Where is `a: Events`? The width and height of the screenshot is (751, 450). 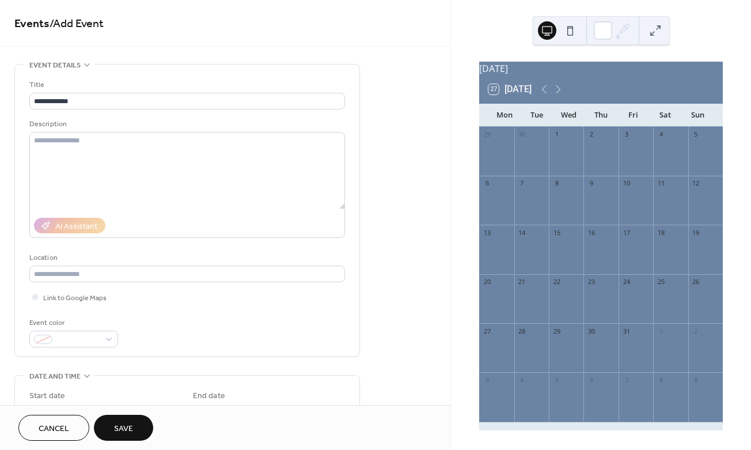
a: Events is located at coordinates (32, 24).